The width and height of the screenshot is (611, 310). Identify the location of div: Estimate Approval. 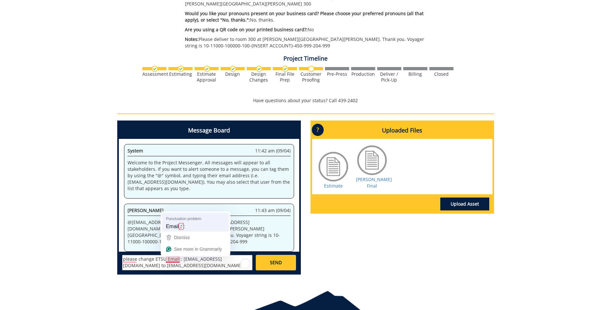
(206, 77).